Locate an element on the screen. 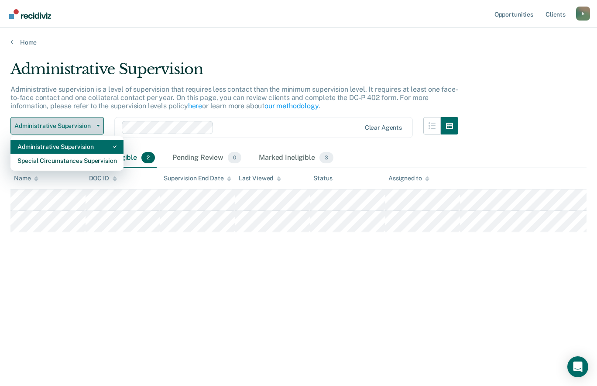 This screenshot has width=597, height=386. div: DOC ID is located at coordinates (103, 178).